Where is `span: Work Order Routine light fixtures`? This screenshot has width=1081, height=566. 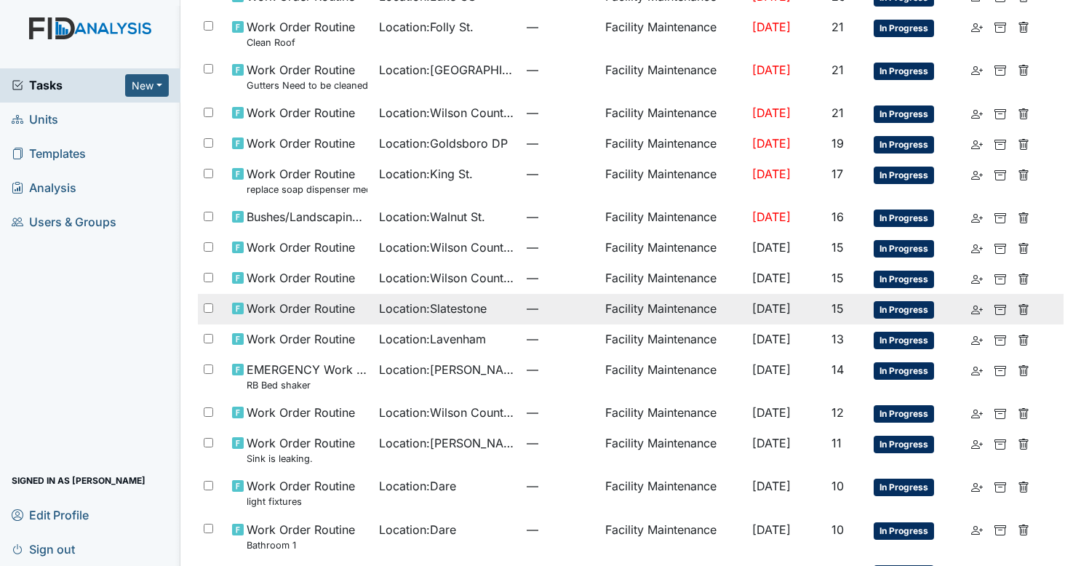 span: Work Order Routine light fixtures is located at coordinates (300, 492).